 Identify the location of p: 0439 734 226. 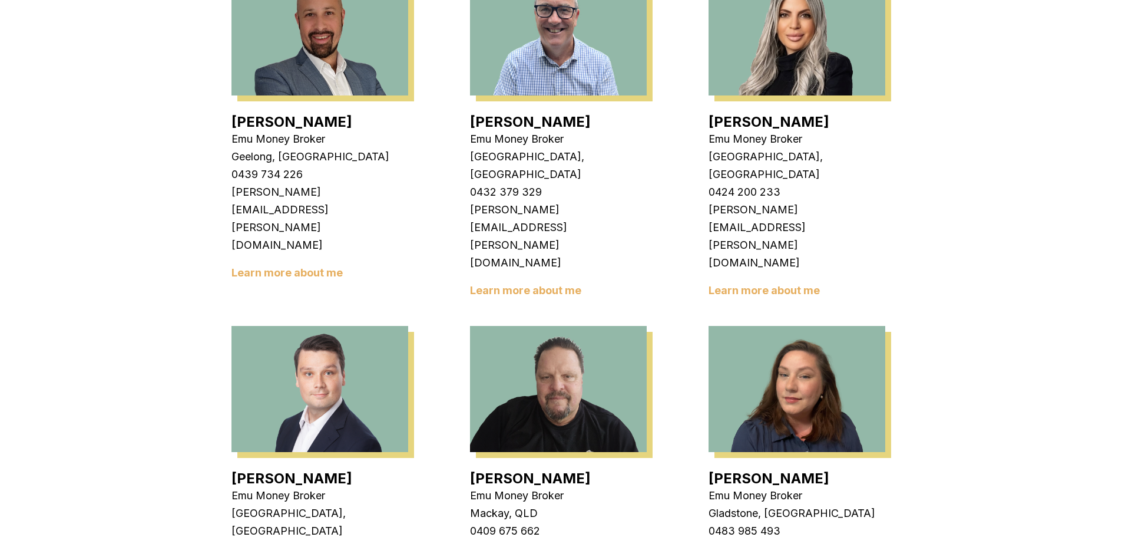
(320, 174).